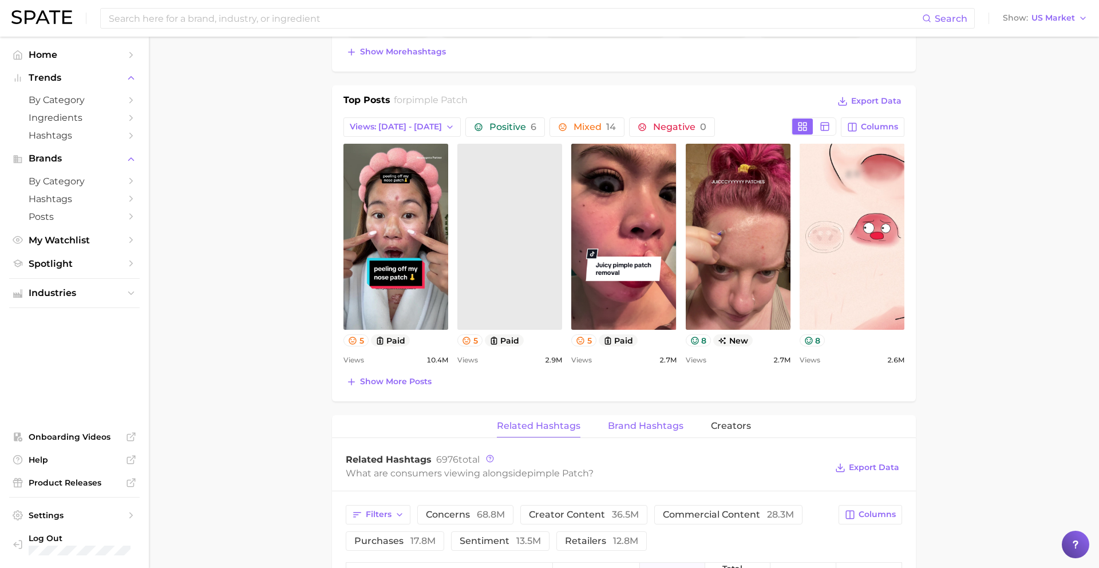 The image size is (1099, 568). Describe the element at coordinates (403, 52) in the screenshot. I see `span: Show more hashtags` at that location.